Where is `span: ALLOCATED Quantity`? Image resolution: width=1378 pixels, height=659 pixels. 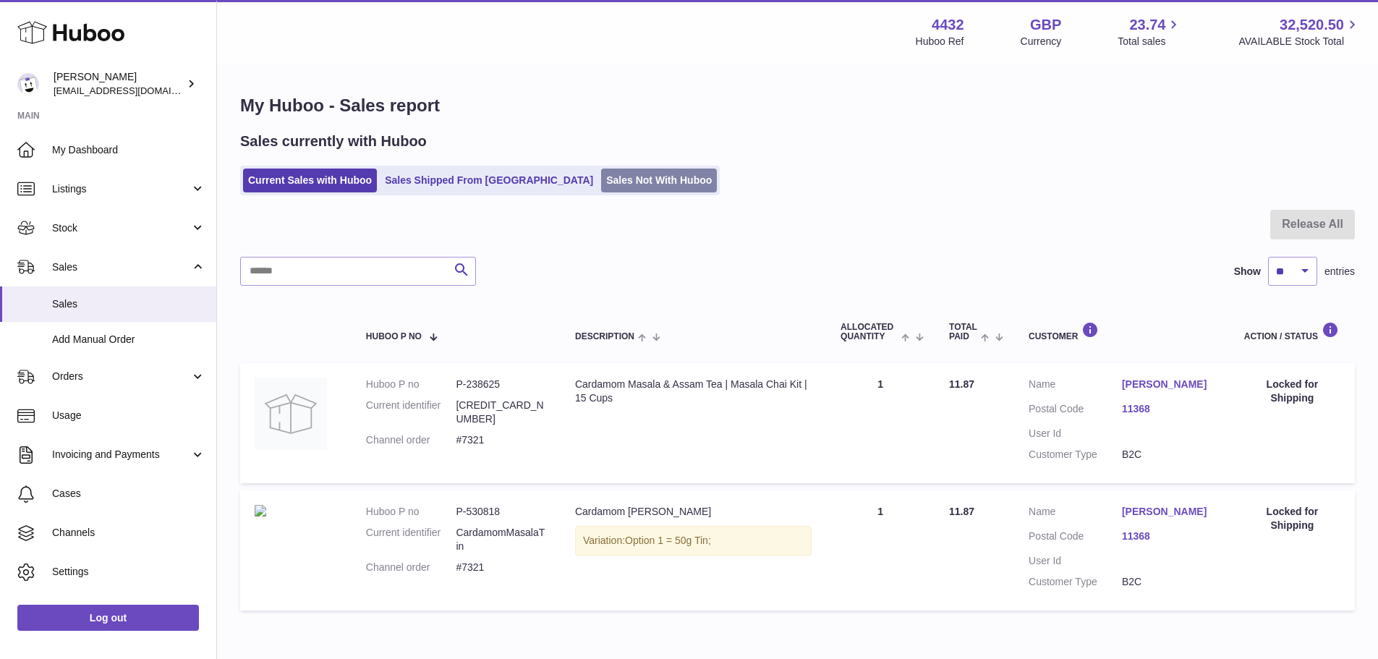 span: ALLOCATED Quantity is located at coordinates (869, 332).